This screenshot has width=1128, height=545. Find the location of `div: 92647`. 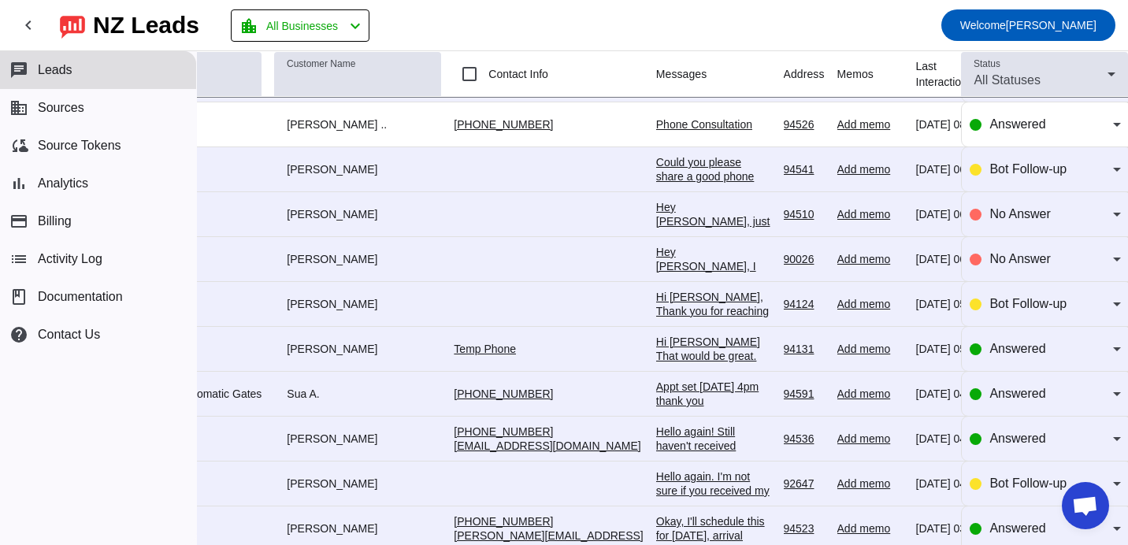

div: 92647 is located at coordinates (804, 484).